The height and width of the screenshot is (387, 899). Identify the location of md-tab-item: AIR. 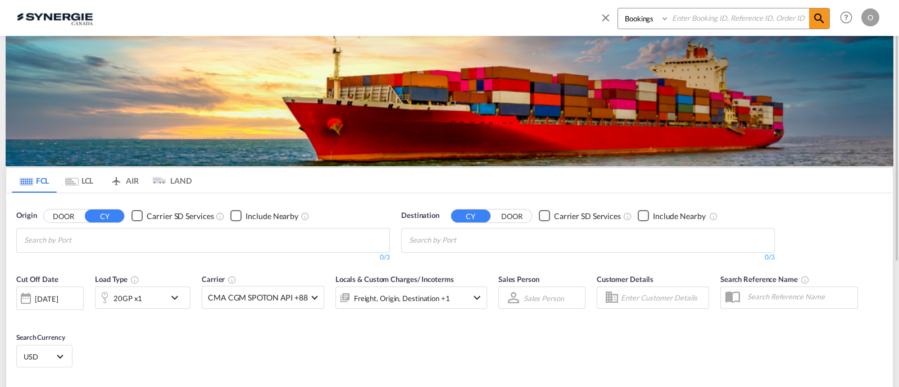
(124, 180).